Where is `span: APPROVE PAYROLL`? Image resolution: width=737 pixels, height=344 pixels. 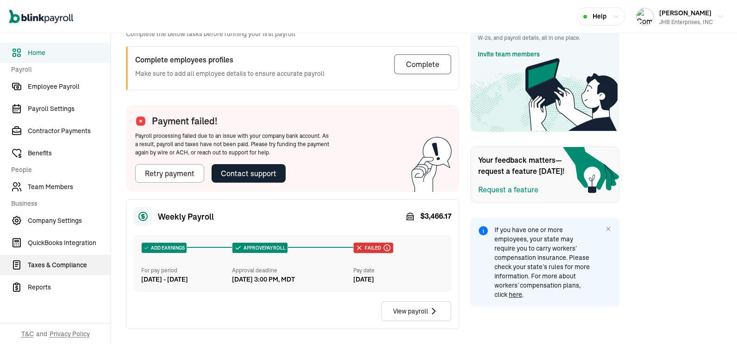 span: APPROVE PAYROLL is located at coordinates (263, 248).